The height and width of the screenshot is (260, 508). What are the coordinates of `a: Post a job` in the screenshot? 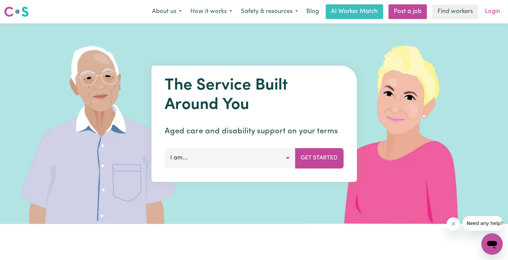 It's located at (408, 12).